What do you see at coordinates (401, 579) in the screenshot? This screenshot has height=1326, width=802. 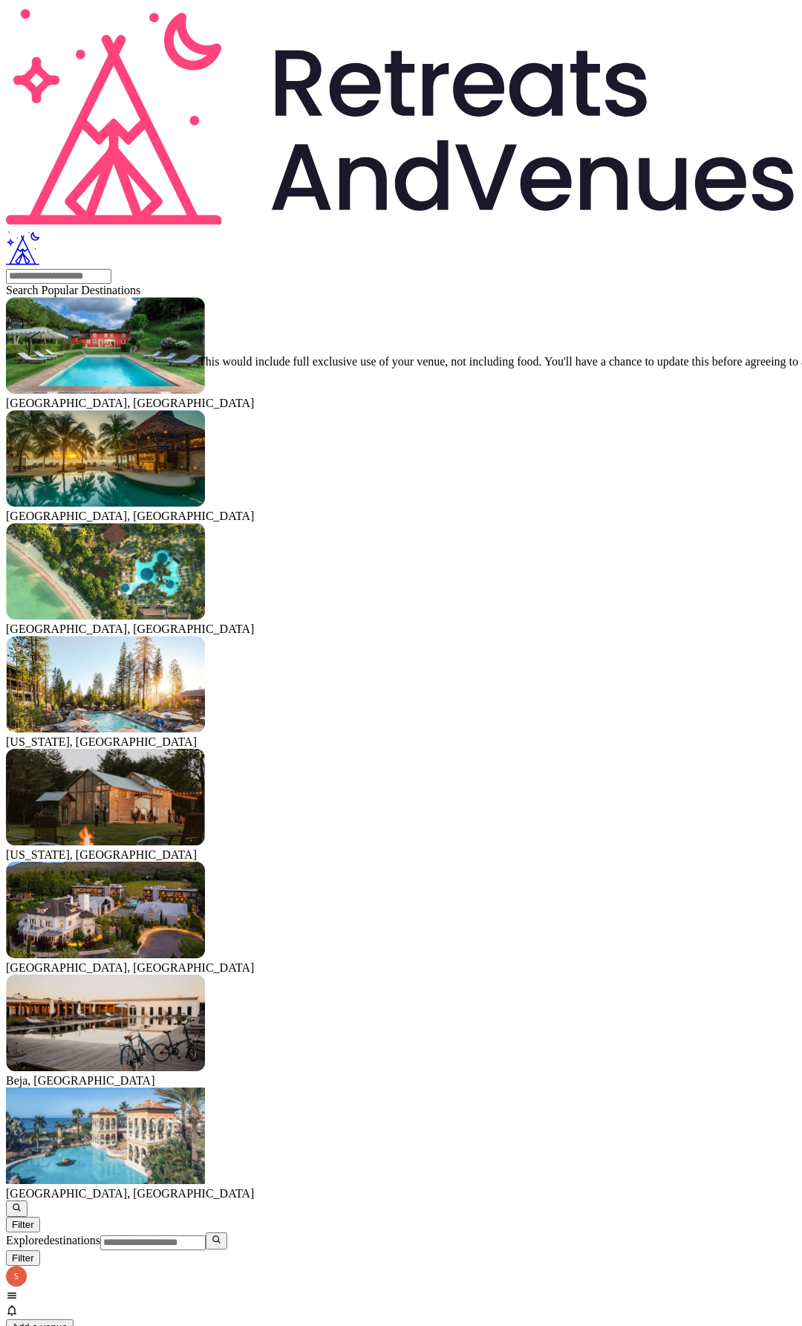 I see `div: Visit venues for Indonesia, Bali` at bounding box center [401, 579].